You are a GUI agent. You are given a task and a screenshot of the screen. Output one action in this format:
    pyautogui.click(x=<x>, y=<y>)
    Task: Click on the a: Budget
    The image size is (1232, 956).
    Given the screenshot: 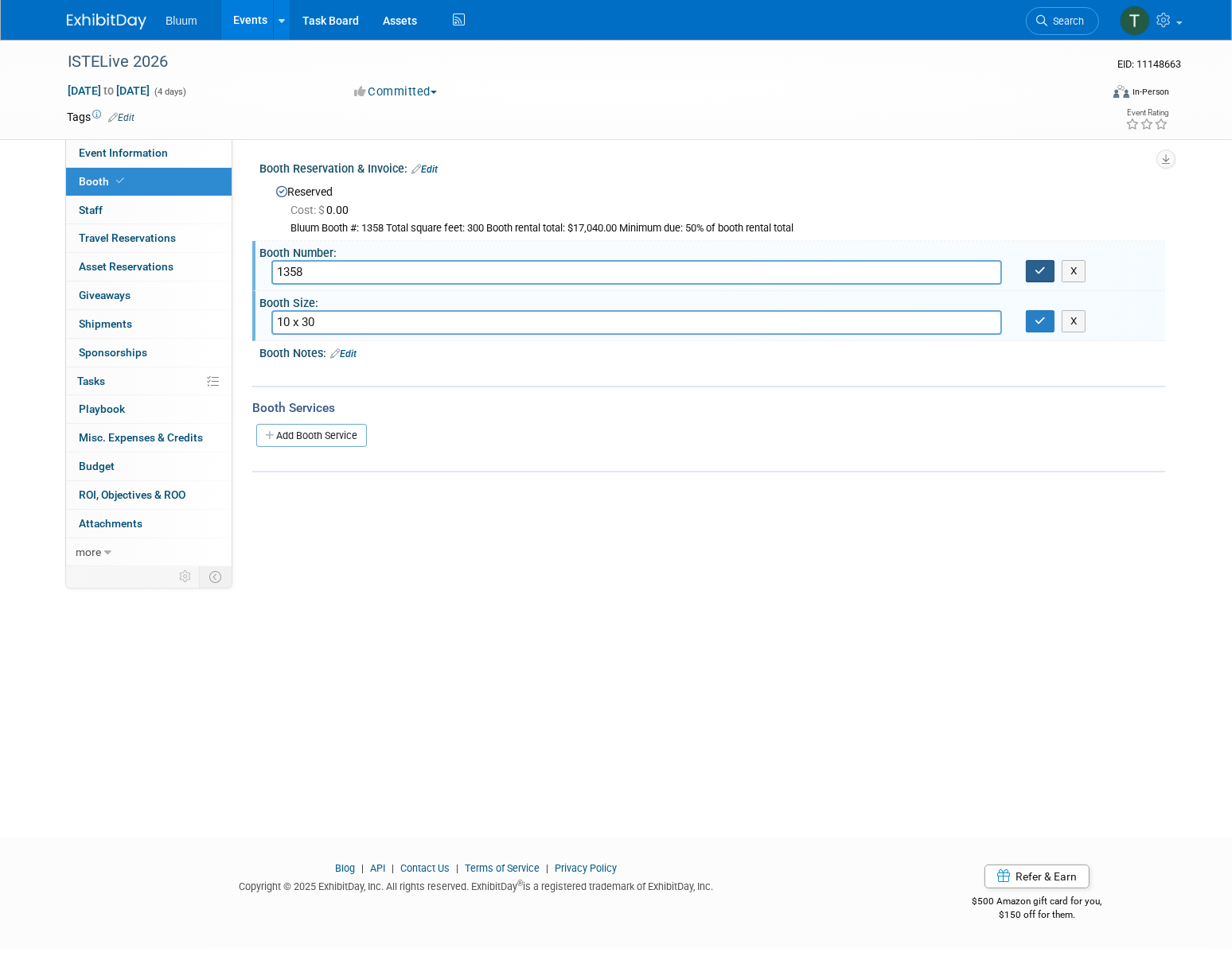 What is the action you would take?
    pyautogui.click(x=149, y=466)
    